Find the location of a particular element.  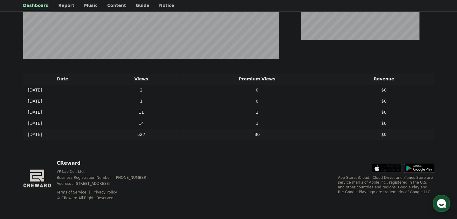

td: 527 is located at coordinates (141, 134).